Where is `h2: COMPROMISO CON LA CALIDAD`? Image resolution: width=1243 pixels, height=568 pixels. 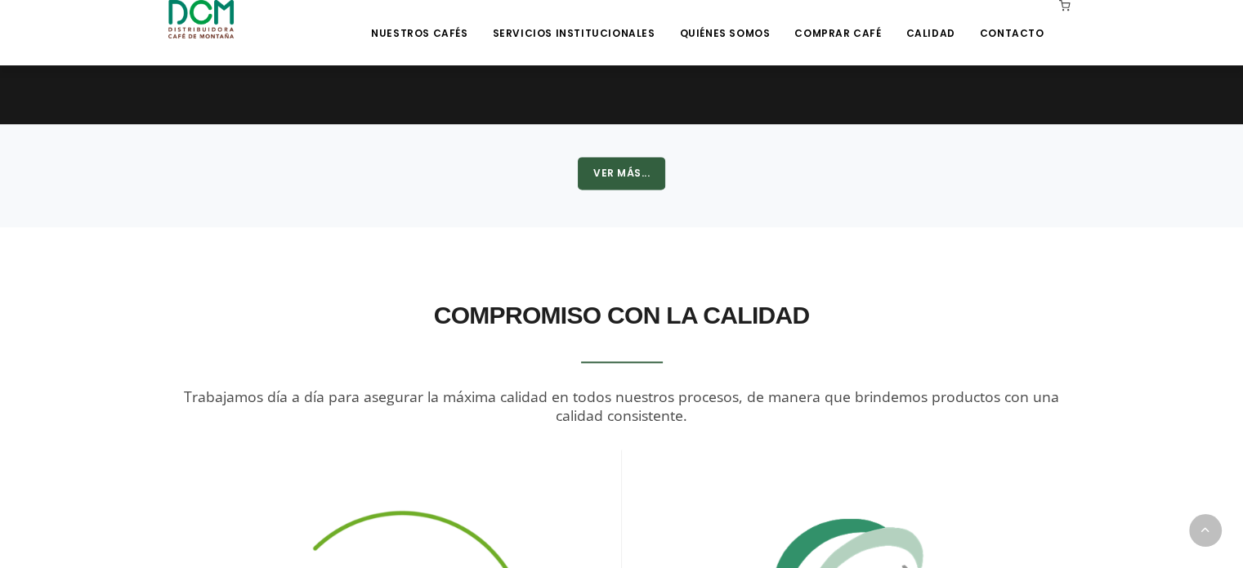 h2: COMPROMISO CON LA CALIDAD is located at coordinates (622, 315).